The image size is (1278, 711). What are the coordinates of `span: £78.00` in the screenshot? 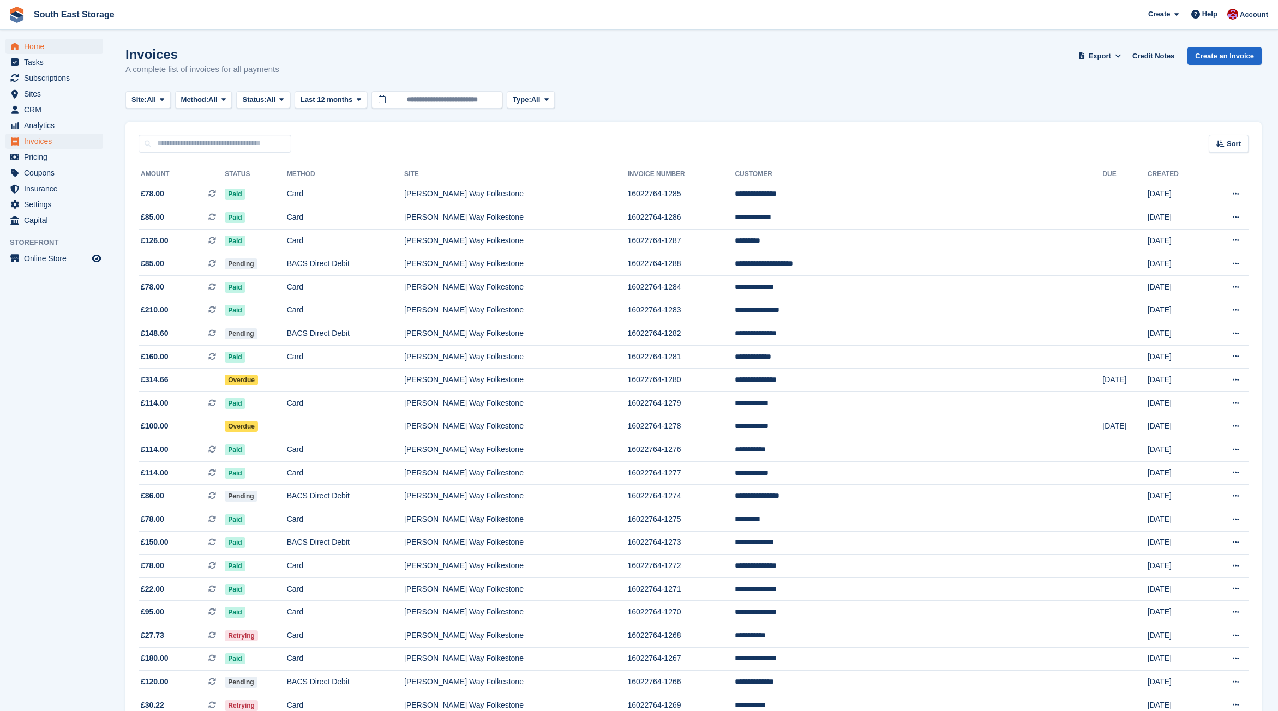 It's located at (152, 519).